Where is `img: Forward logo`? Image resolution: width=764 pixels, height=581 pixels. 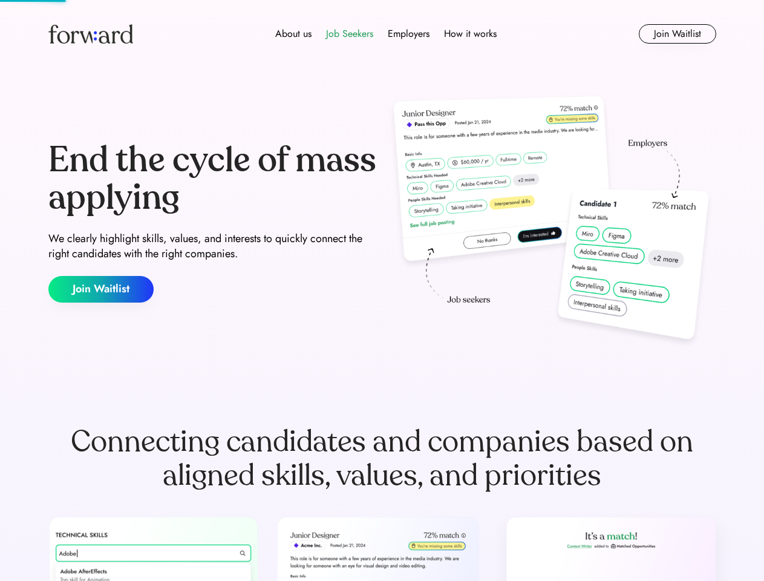
img: Forward logo is located at coordinates (91, 34).